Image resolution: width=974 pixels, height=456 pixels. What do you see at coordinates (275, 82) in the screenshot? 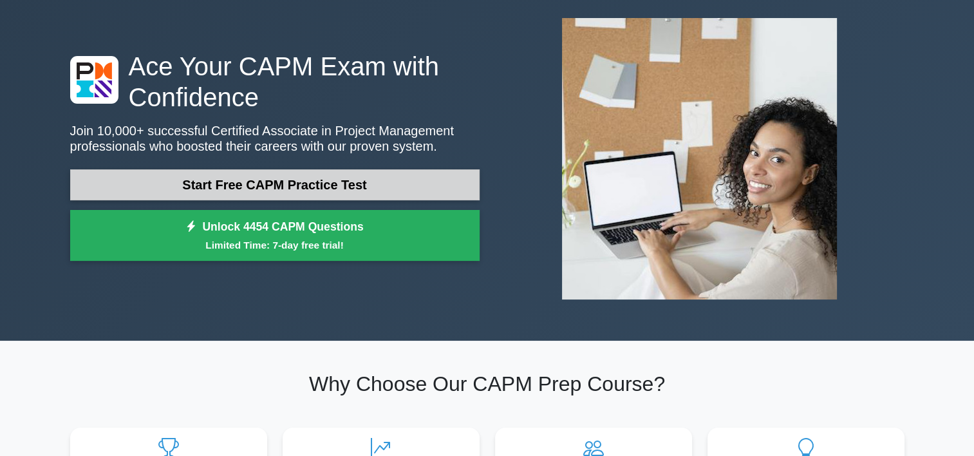
I see `h1: Ace Your CAPM Exam with Confidence` at bounding box center [275, 82].